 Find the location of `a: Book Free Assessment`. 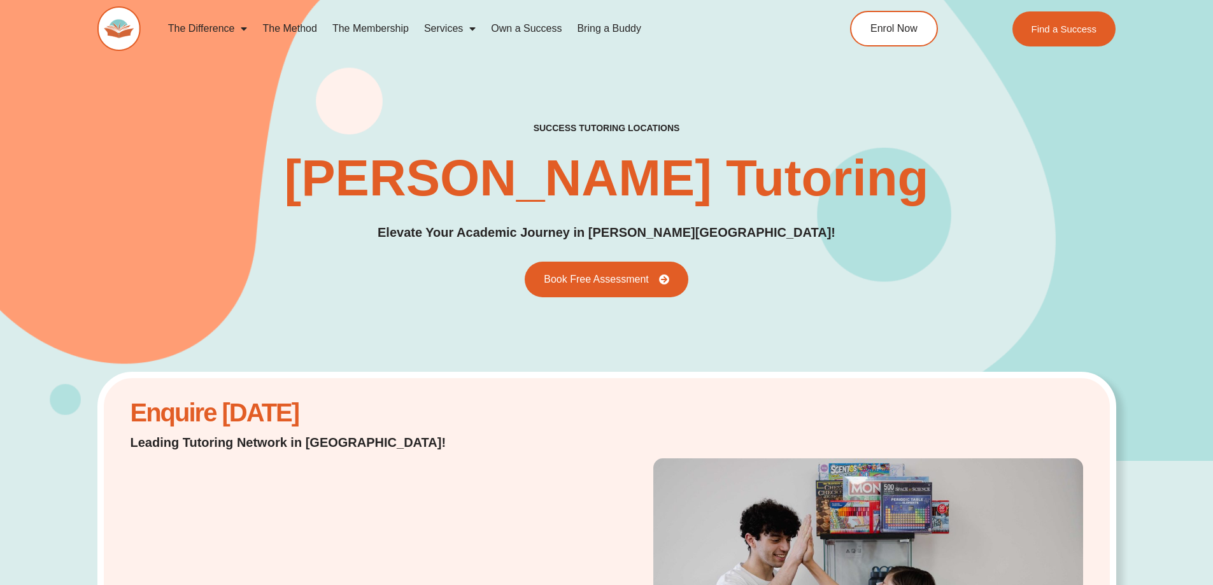

a: Book Free Assessment is located at coordinates (606, 280).